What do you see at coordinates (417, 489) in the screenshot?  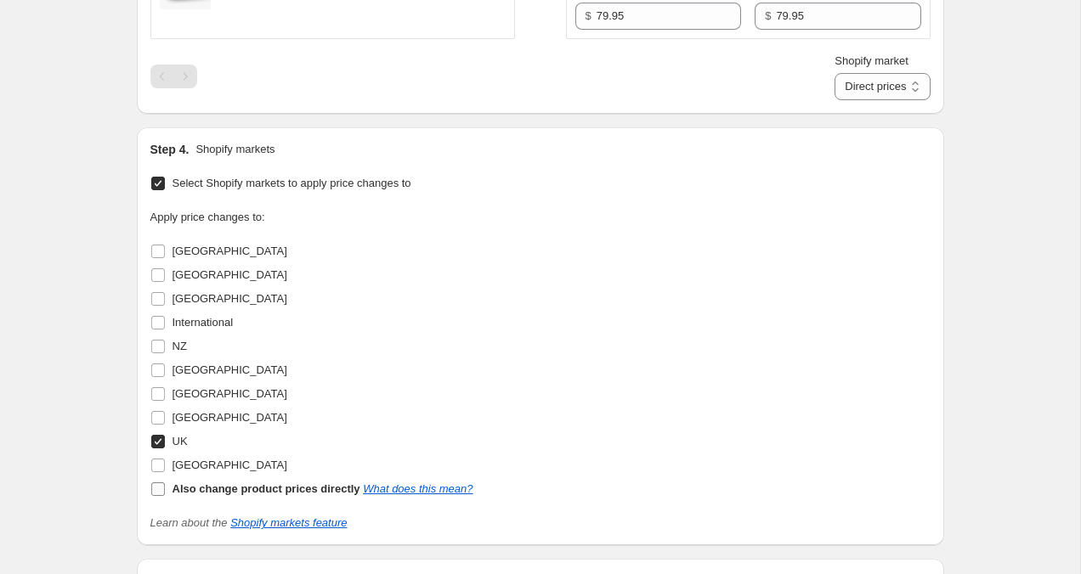 I see `a: What does this mean?` at bounding box center [417, 489].